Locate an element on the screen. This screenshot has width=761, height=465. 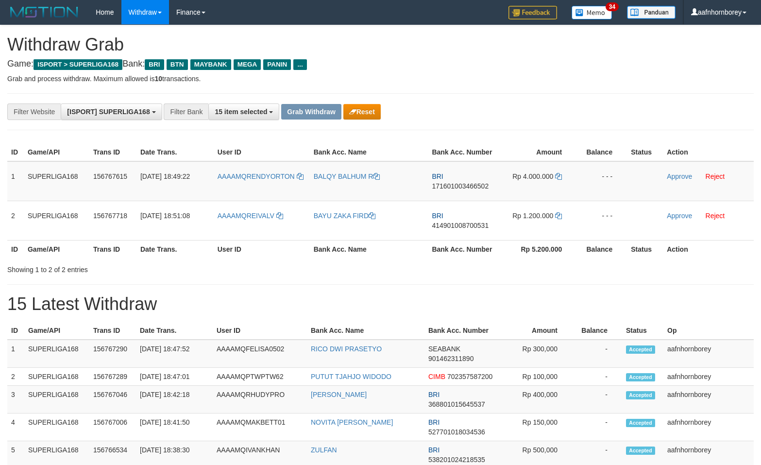
a: Approve is located at coordinates (679, 216).